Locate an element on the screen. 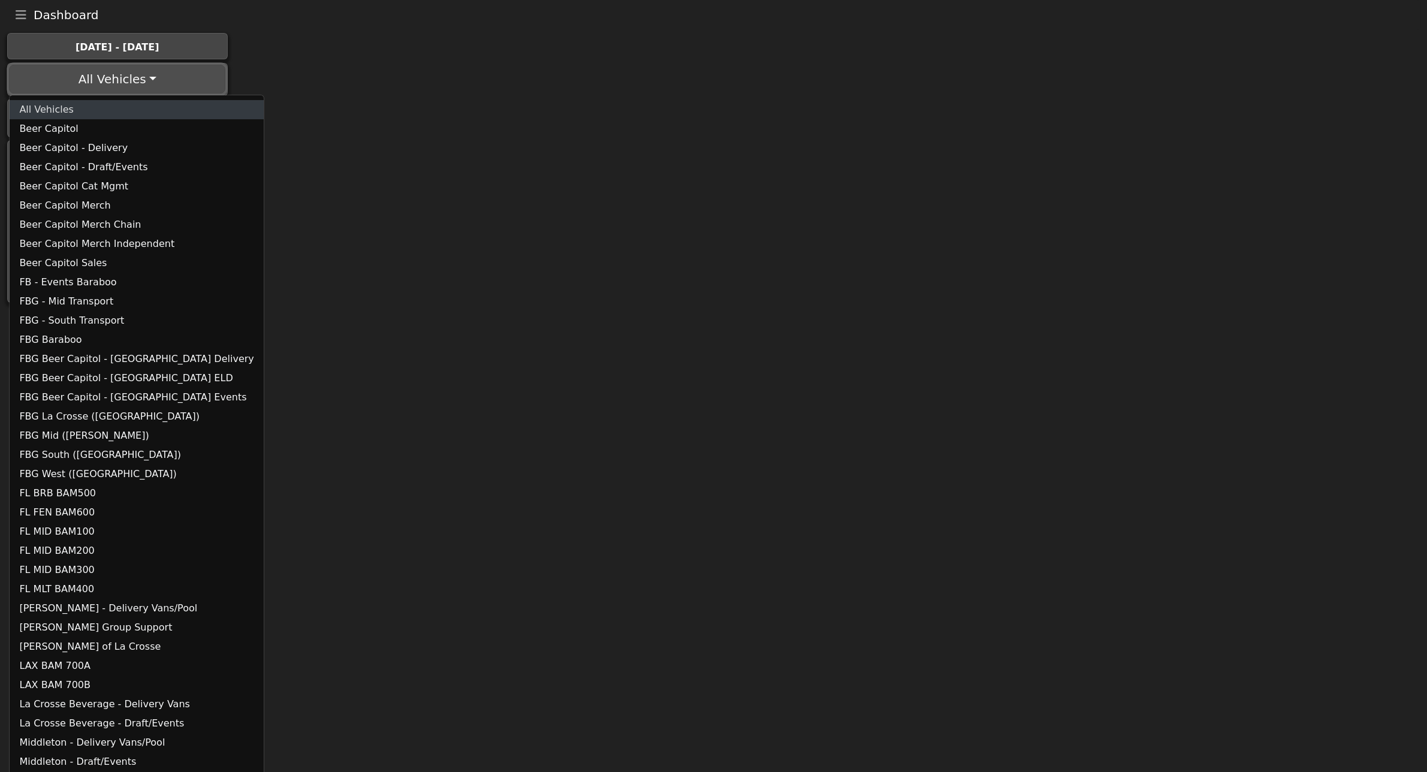 This screenshot has width=1427, height=772. a: Beer Capitol is located at coordinates (136, 129).